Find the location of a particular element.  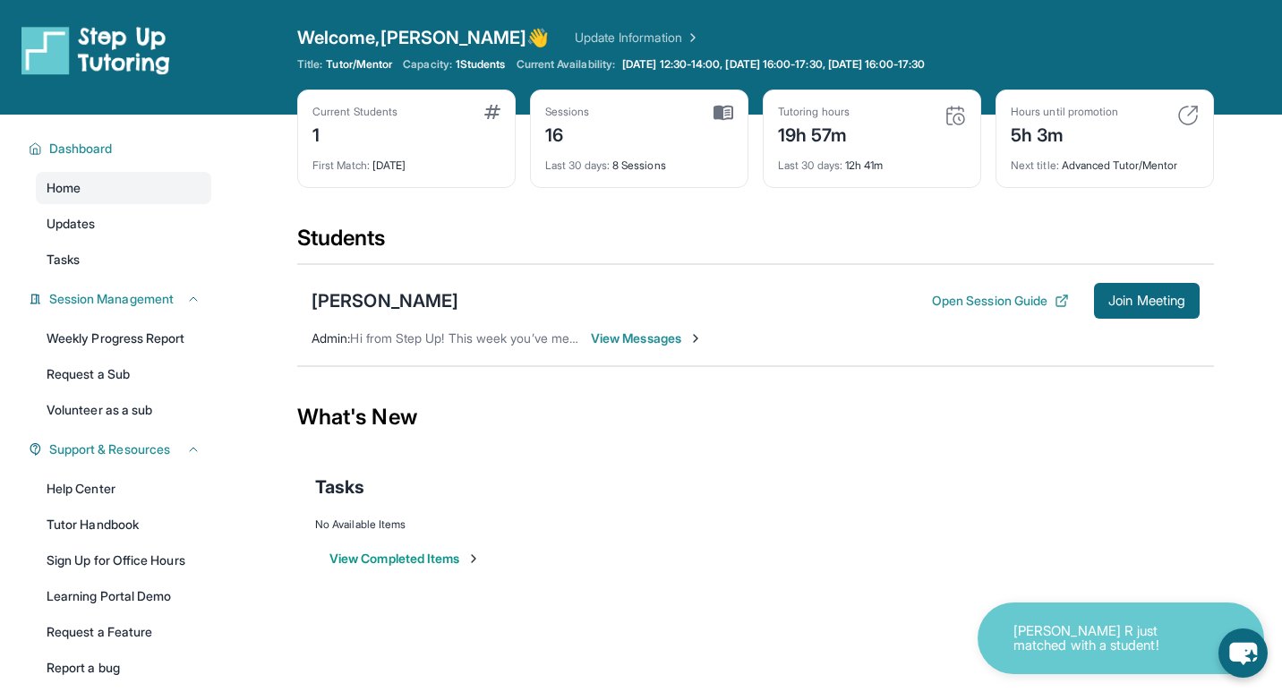

a: Tasks is located at coordinates (124, 260).